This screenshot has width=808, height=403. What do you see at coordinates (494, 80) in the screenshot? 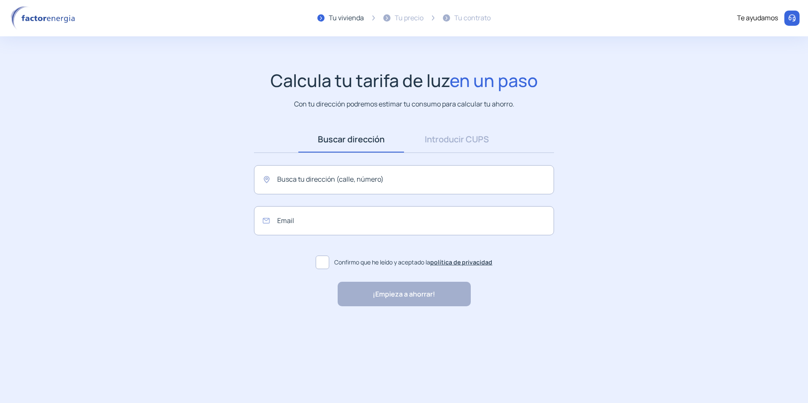
I see `span: en un paso` at bounding box center [494, 80].